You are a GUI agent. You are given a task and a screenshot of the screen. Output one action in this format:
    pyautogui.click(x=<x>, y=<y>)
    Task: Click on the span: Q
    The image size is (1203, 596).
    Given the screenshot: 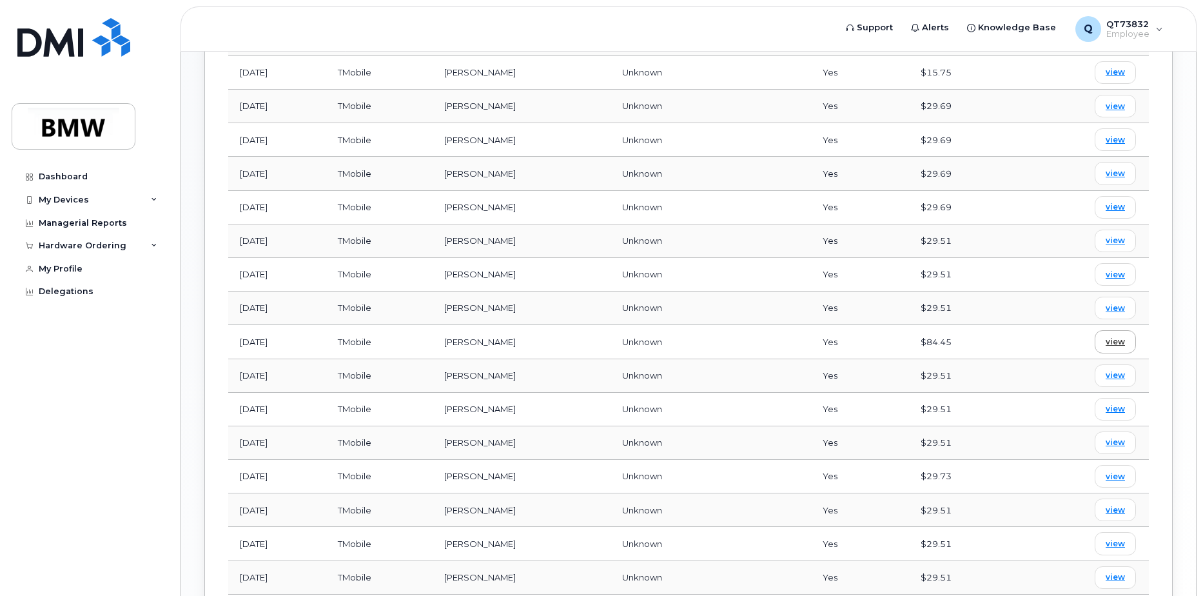 What is the action you would take?
    pyautogui.click(x=1088, y=29)
    